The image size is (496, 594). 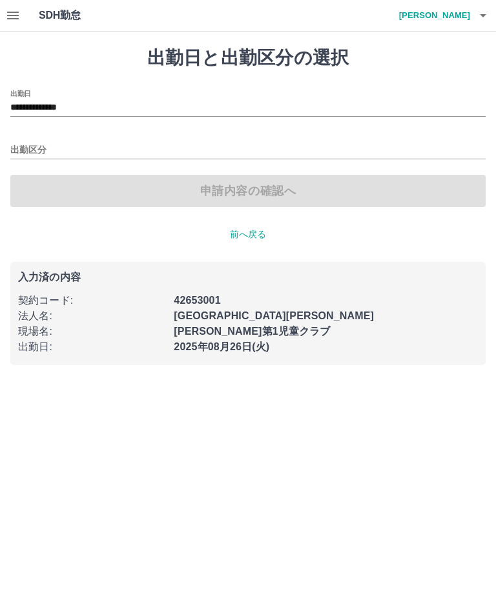 I want to click on p: 現場名 :, so click(x=92, y=332).